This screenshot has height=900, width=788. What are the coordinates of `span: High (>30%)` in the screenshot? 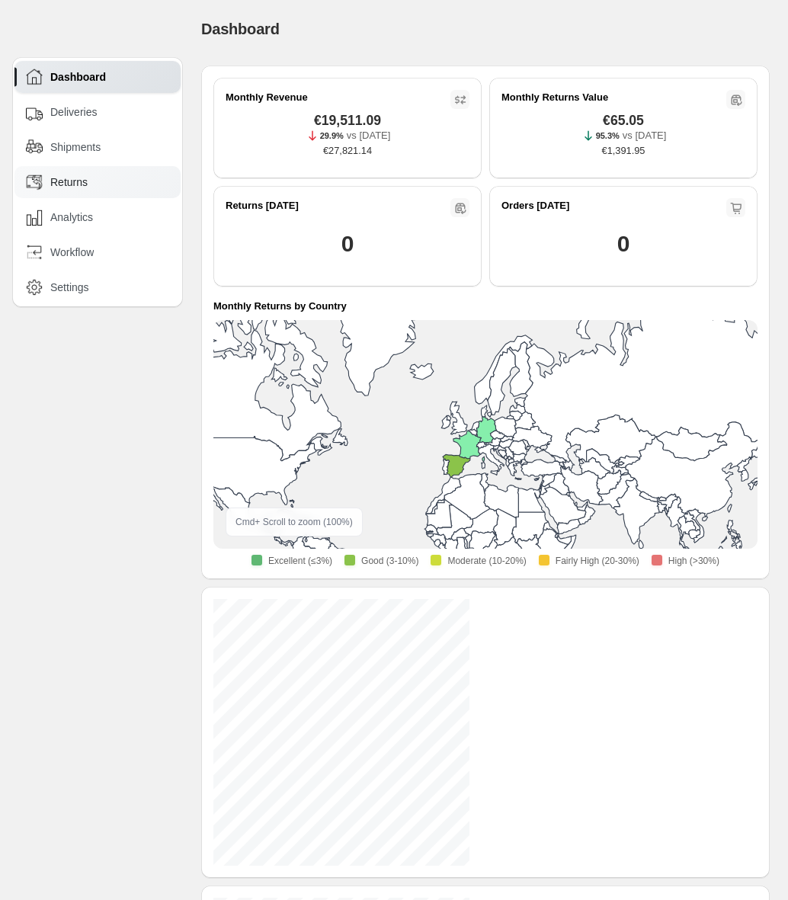 It's located at (694, 561).